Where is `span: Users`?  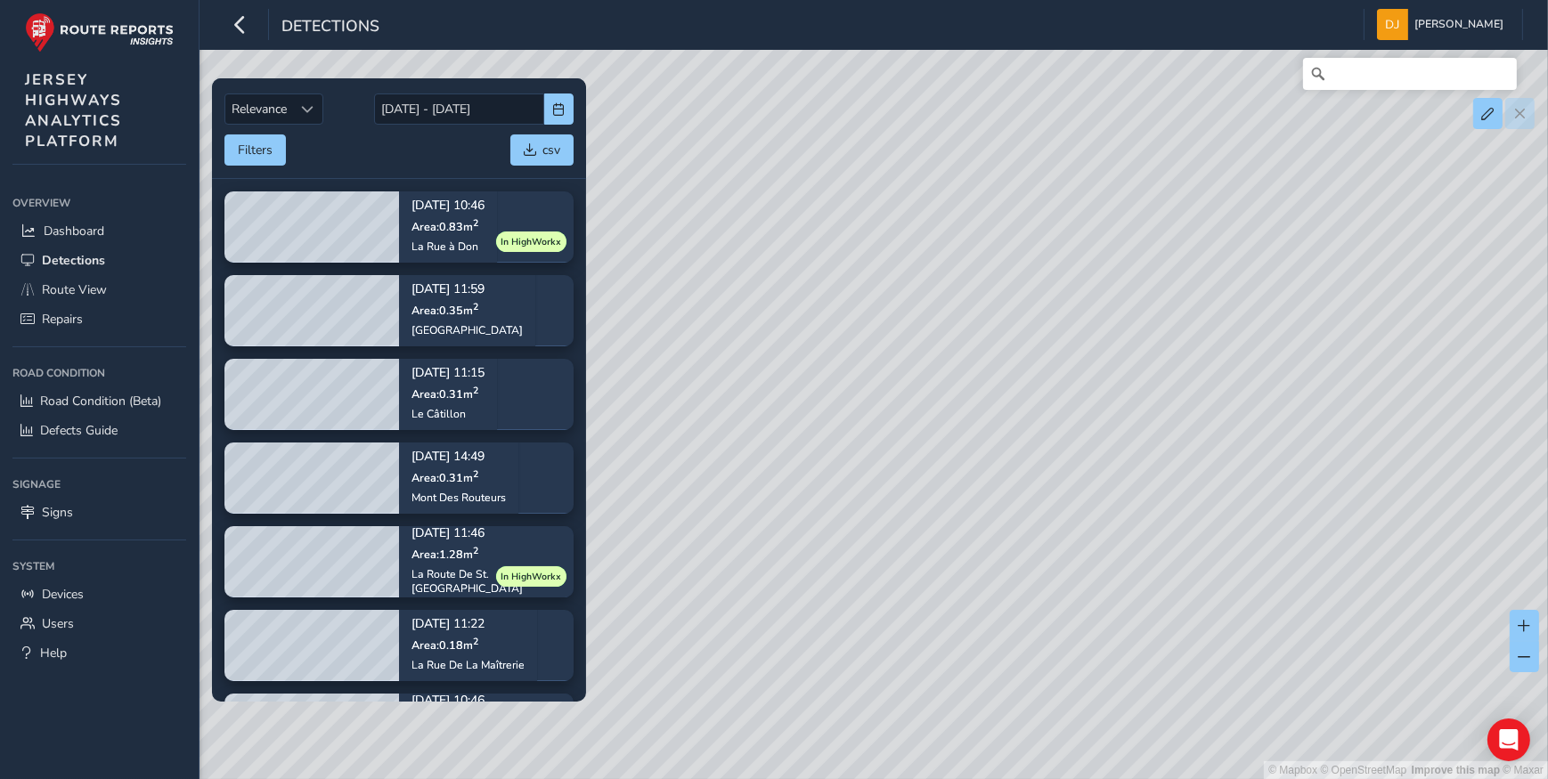 span: Users is located at coordinates (58, 623).